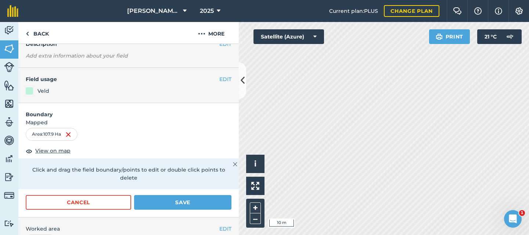 This screenshot has height=235, width=529. What do you see at coordinates (48, 151) in the screenshot?
I see `button: View on map` at bounding box center [48, 151].